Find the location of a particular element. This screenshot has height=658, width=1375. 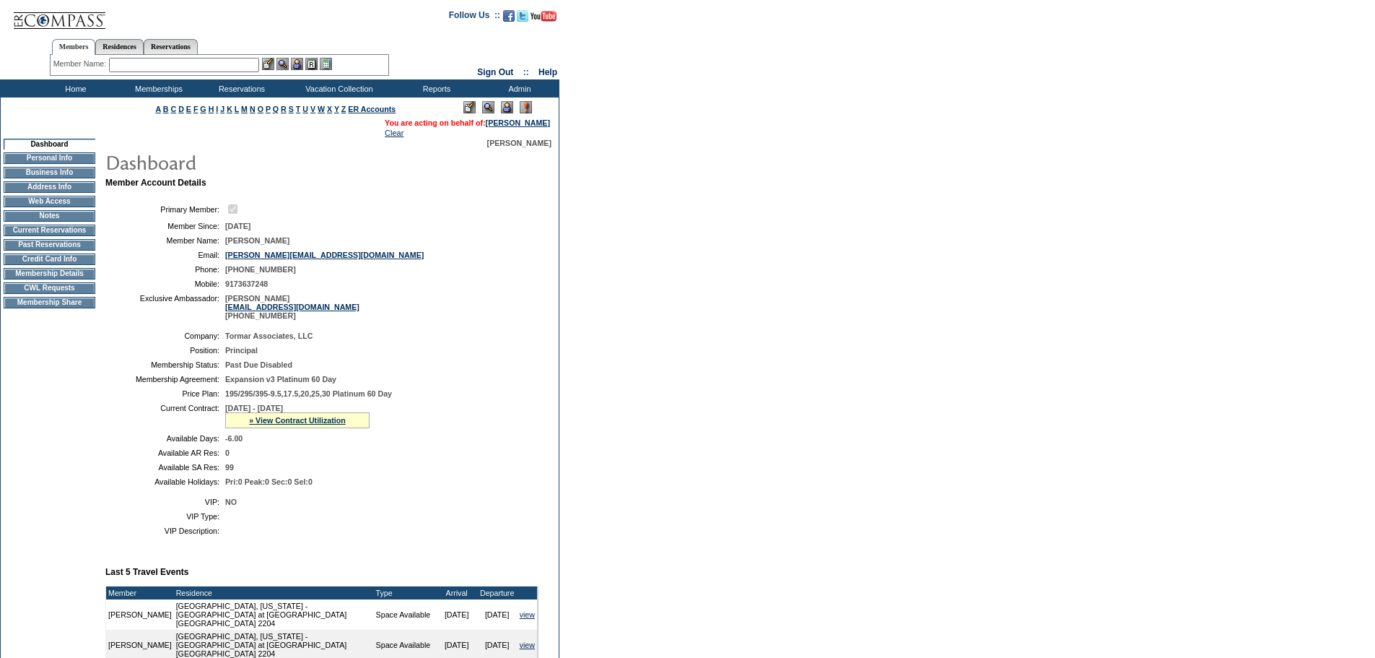

span: Principal is located at coordinates (241, 350).